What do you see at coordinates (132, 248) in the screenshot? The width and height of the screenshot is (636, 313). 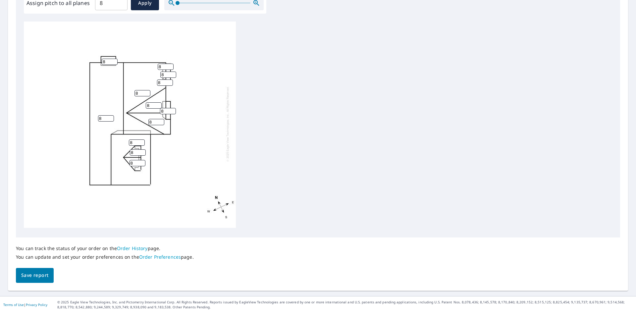 I see `a: Order History` at bounding box center [132, 248].